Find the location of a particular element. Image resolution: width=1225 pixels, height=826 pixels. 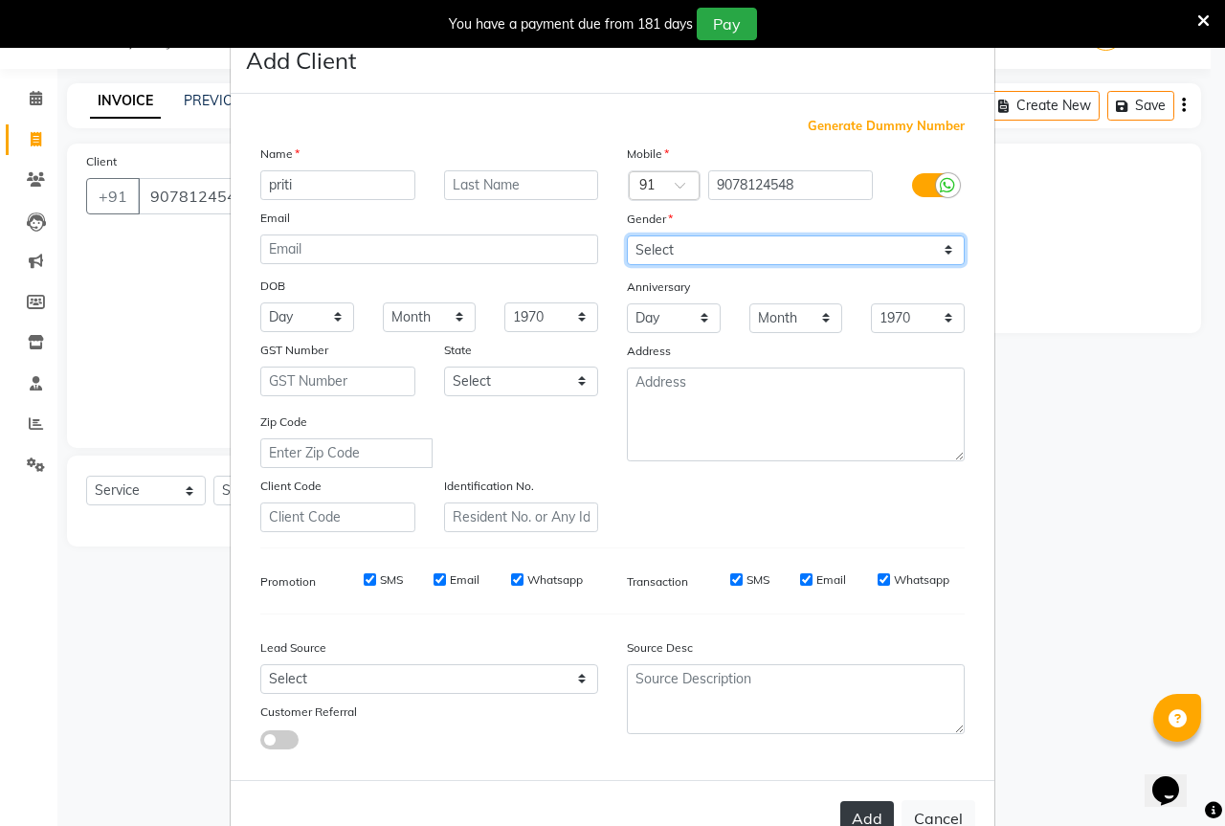

label: Transaction is located at coordinates (658, 582).